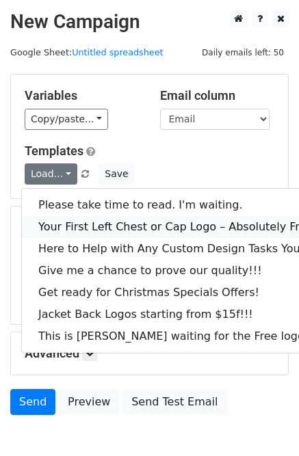  Describe the element at coordinates (149, 22) in the screenshot. I see `h2: New Campaign` at that location.